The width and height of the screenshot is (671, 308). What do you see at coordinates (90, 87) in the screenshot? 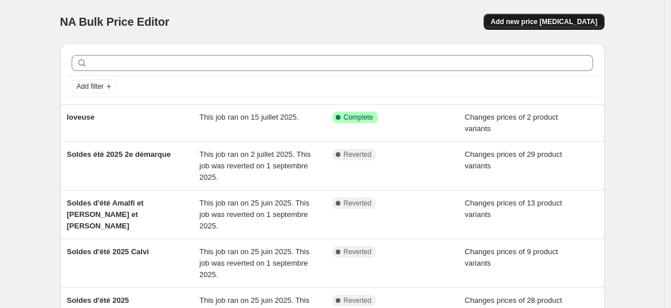
I see `span: Add filter` at bounding box center [90, 87].